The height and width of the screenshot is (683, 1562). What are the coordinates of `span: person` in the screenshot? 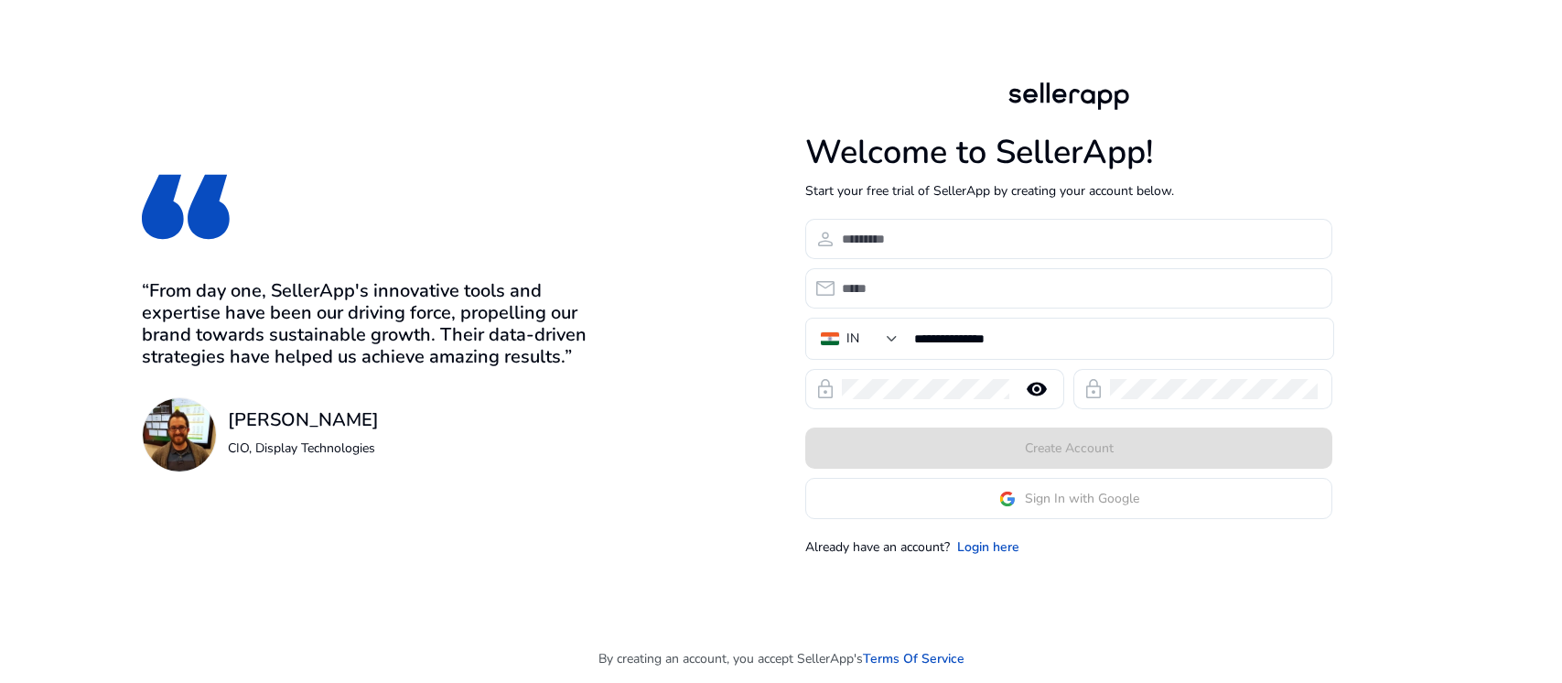 It's located at (825, 239).